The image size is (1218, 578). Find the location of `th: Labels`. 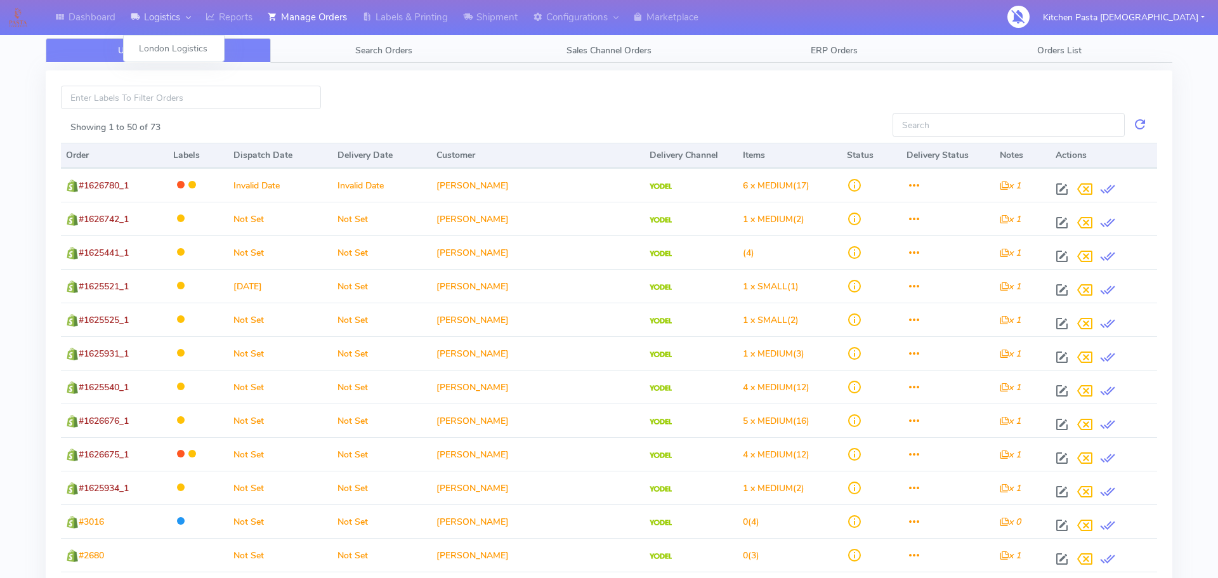

th: Labels is located at coordinates (198, 155).